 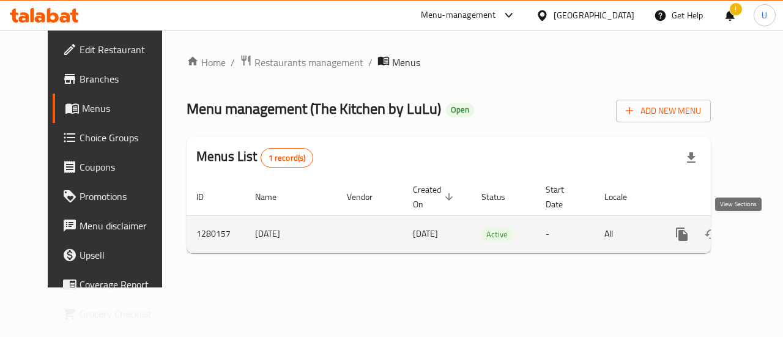 I want to click on span: Coverage Report, so click(x=124, y=284).